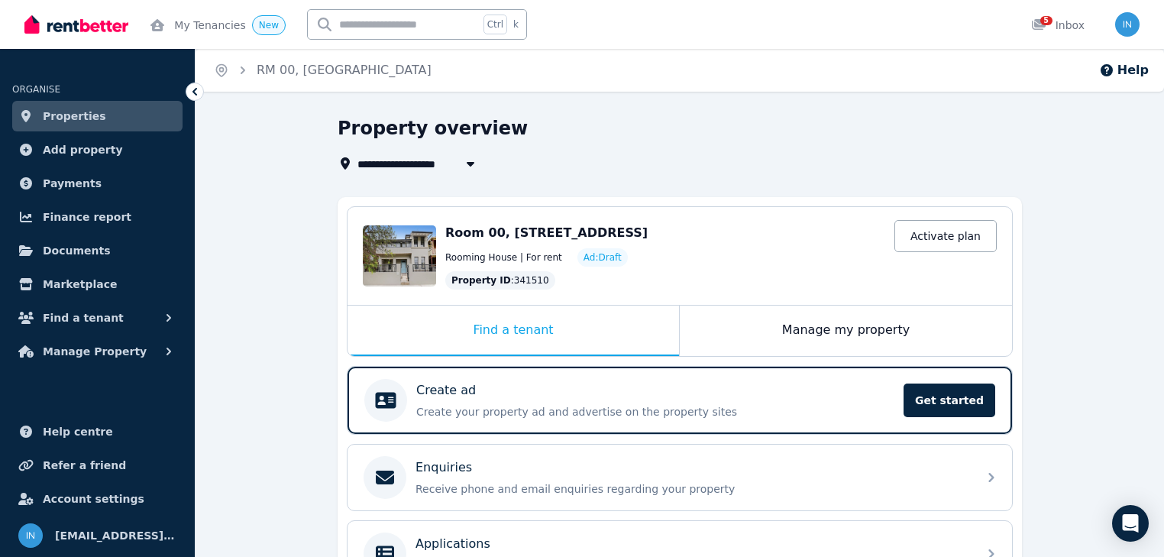 Image resolution: width=1164 pixels, height=557 pixels. What do you see at coordinates (432, 128) in the screenshot?
I see `h1: Property overview` at bounding box center [432, 128].